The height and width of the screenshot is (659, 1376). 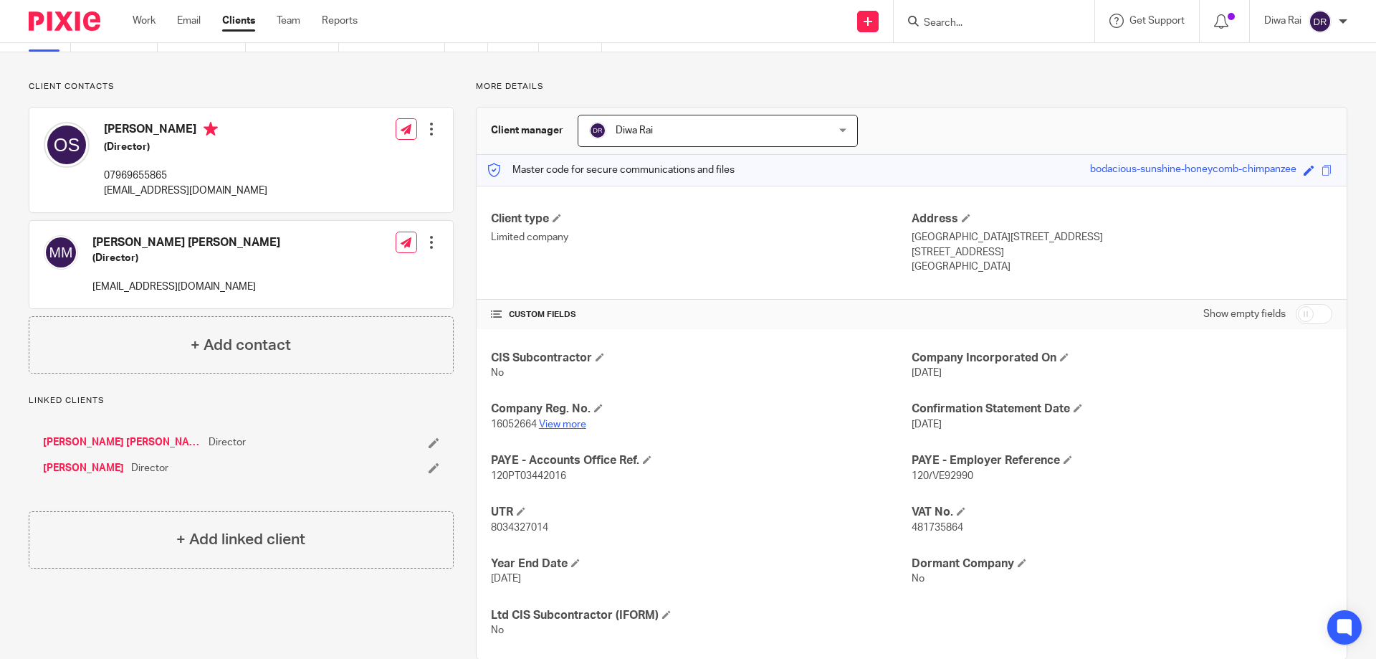 I want to click on span: 120PT03442016, so click(x=528, y=476).